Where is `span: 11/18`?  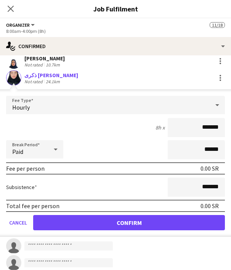 span: 11/18 is located at coordinates (217, 25).